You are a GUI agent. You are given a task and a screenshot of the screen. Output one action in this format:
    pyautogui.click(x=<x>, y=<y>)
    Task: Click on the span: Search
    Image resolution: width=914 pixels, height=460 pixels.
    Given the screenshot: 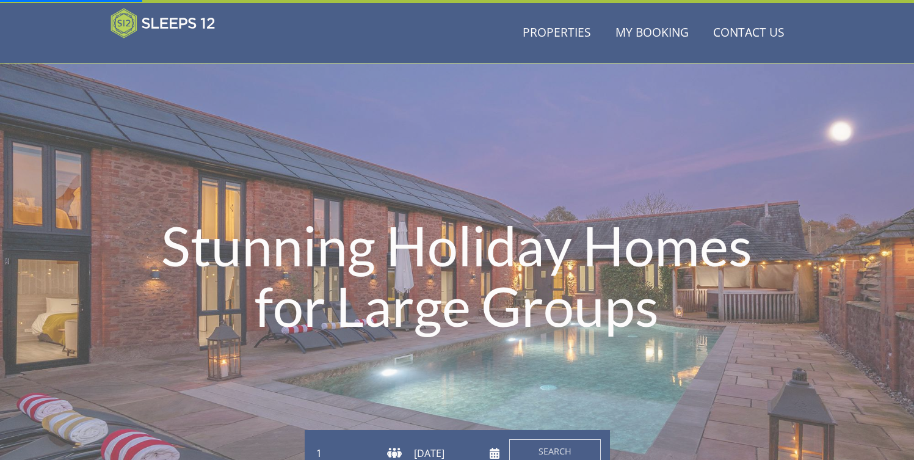 What is the action you would take?
    pyautogui.click(x=555, y=451)
    